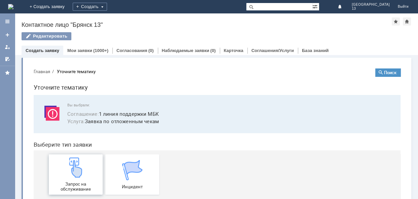  Describe the element at coordinates (189, 24) in the screenshot. I see `h1: Уточните тематику` at that location.